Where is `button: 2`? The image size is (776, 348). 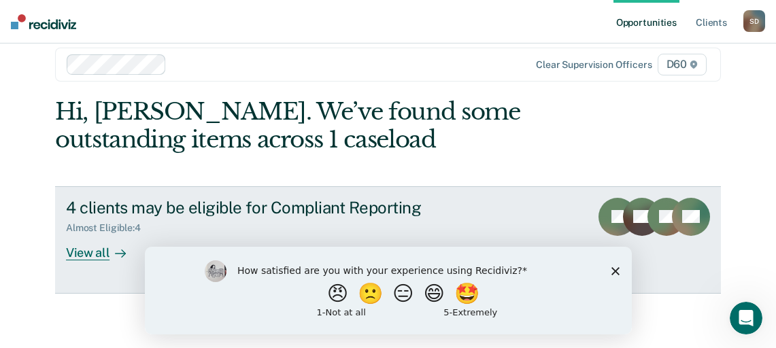 button: 2 is located at coordinates (227, 47).